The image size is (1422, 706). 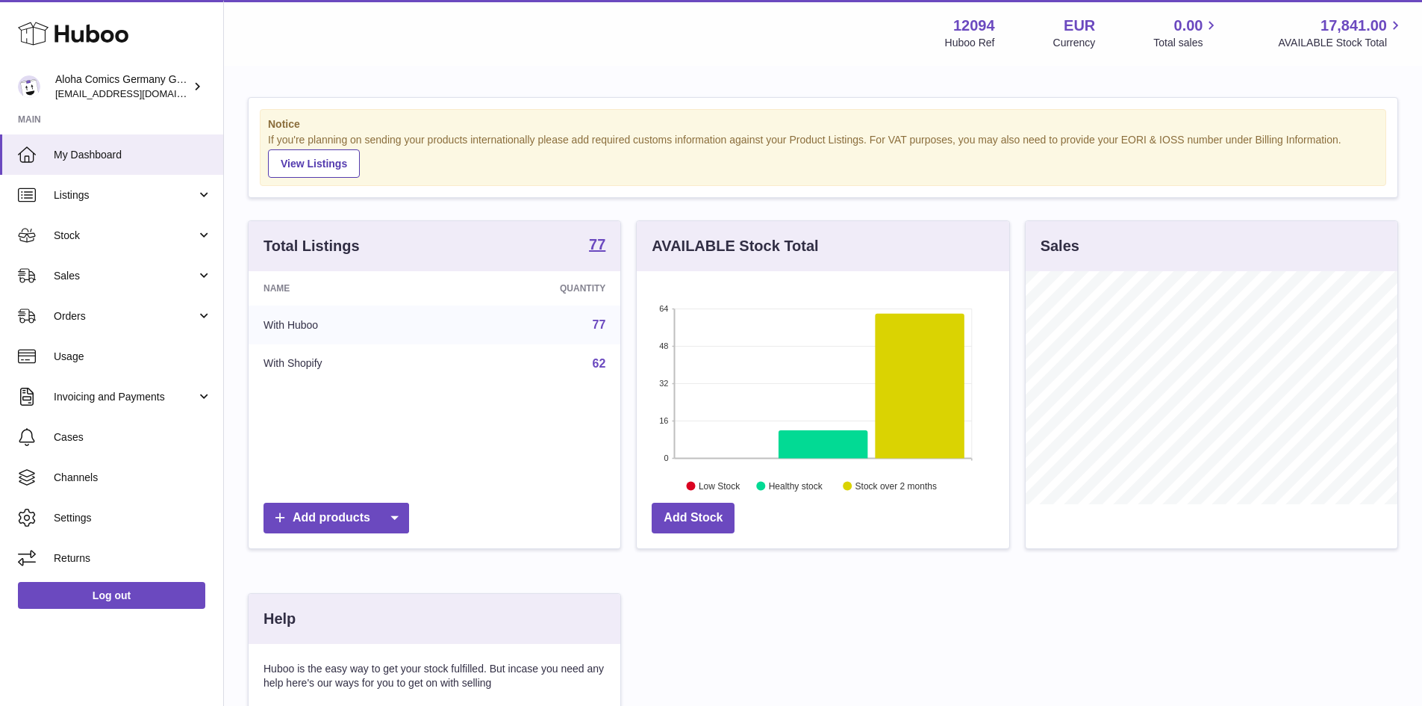 I want to click on th: Name, so click(x=349, y=288).